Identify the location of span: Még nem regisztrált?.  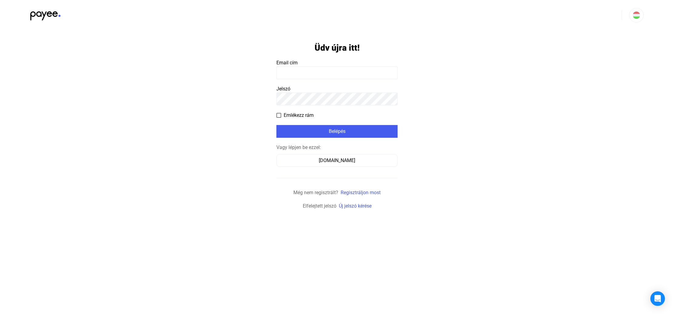
(316, 192).